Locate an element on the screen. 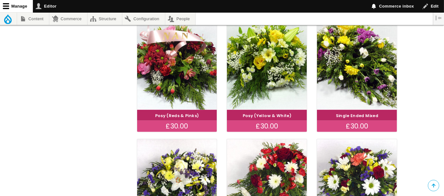 The width and height of the screenshot is (444, 196). a: Posy (Yellow & White) is located at coordinates (267, 116).